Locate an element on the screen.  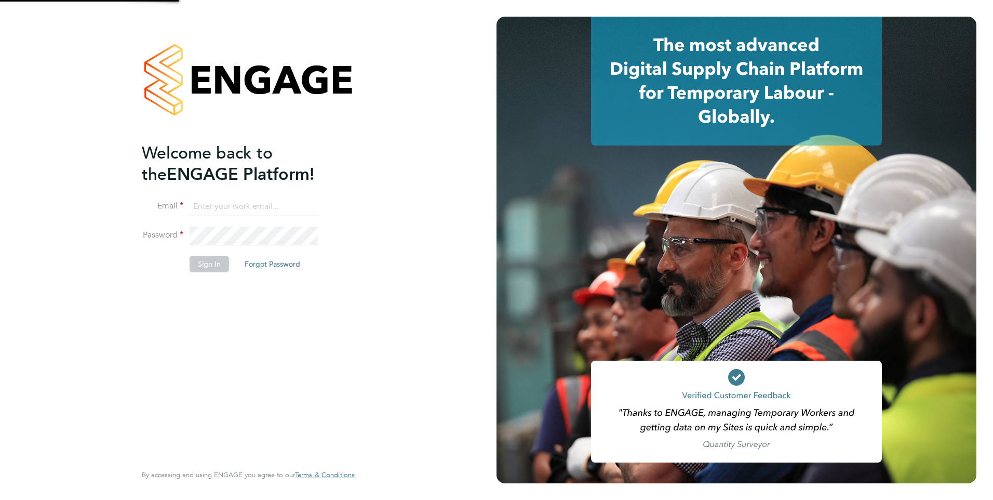
h2: ENGAGE Platform! is located at coordinates (243, 164).